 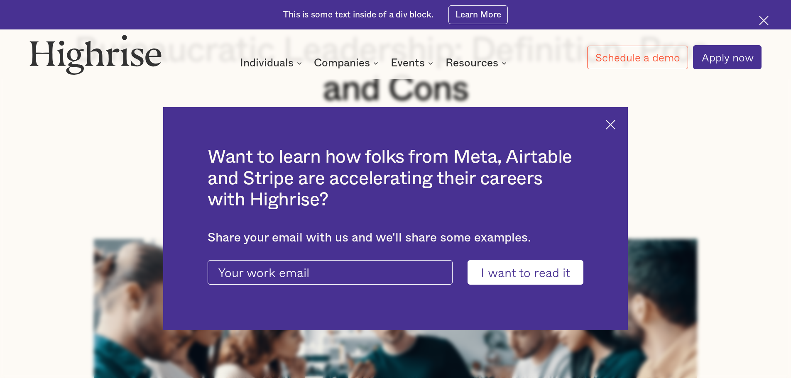 What do you see at coordinates (395, 238) in the screenshot?
I see `div: Share your email with us and we'll share some examples.` at bounding box center [395, 238].